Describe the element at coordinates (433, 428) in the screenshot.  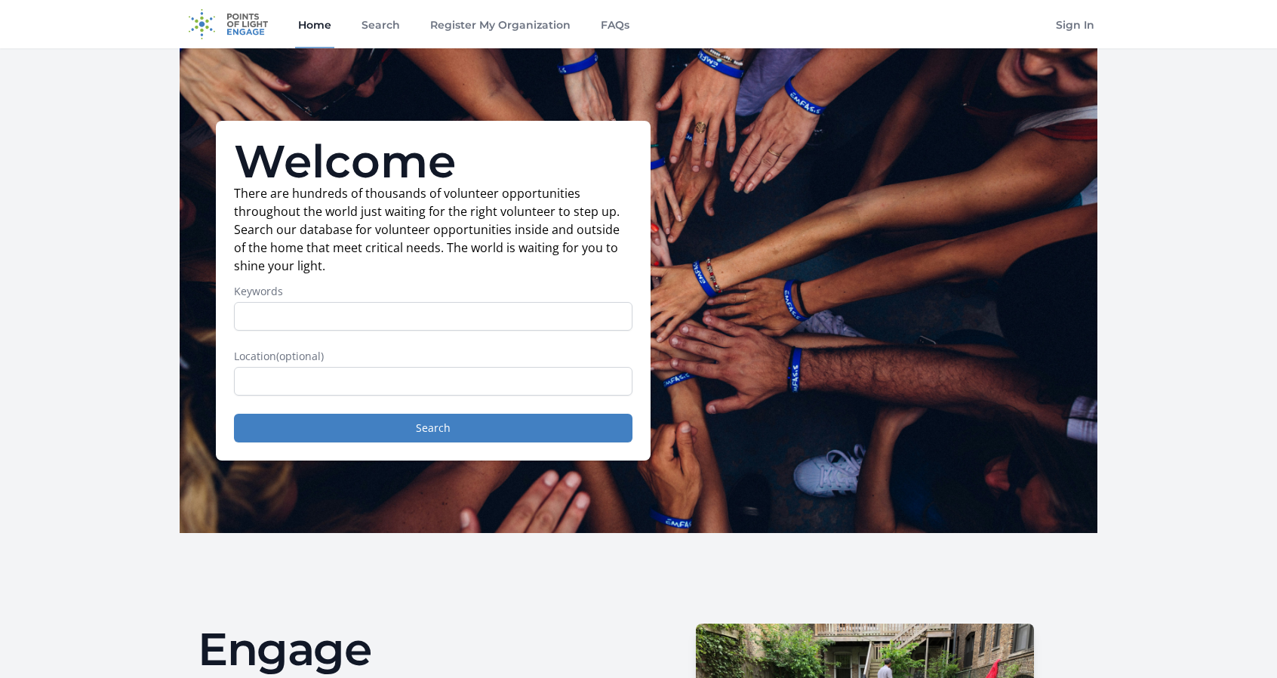
I see `button: Search` at that location.